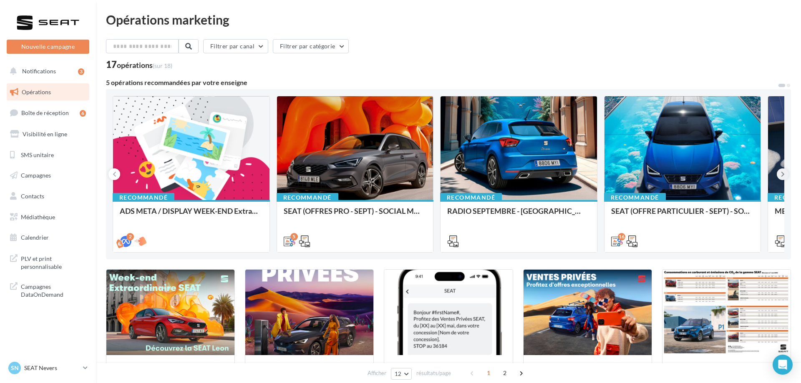 The width and height of the screenshot is (801, 383). I want to click on button: Notifications 3, so click(46, 71).